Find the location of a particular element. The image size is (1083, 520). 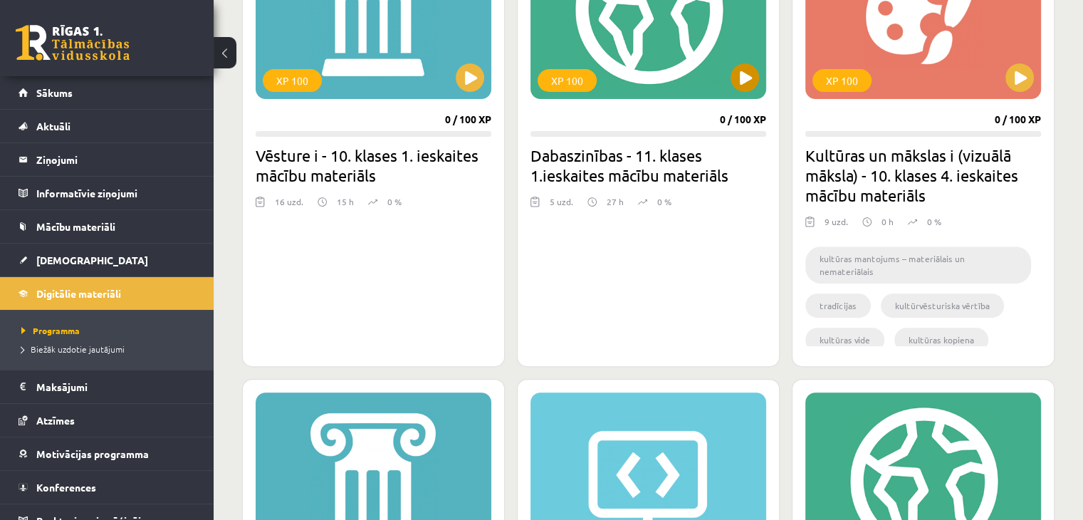

a: Maksājumi is located at coordinates (107, 387).